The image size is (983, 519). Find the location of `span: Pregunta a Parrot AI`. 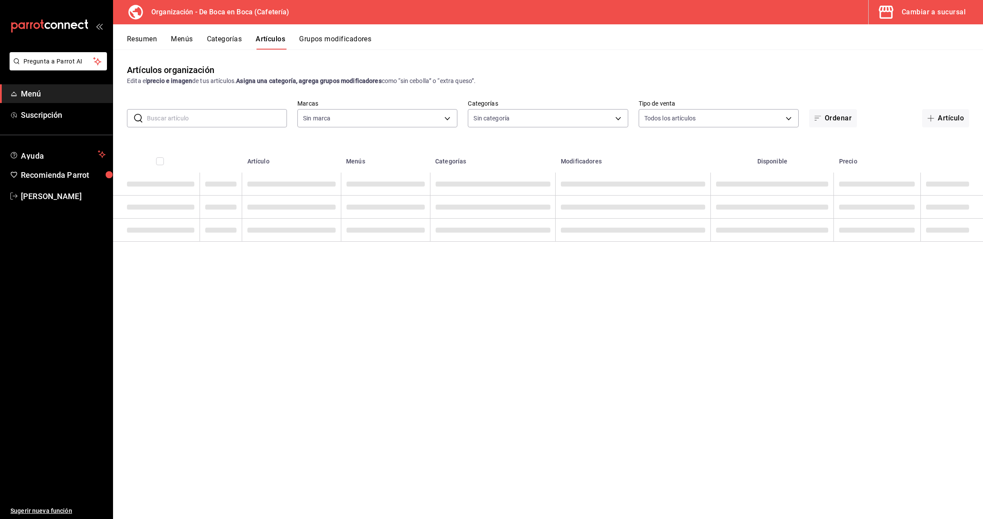

span: Pregunta a Parrot AI is located at coordinates (58, 61).